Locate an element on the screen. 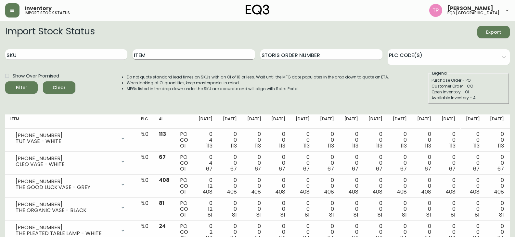  button: Export is located at coordinates (493, 32).